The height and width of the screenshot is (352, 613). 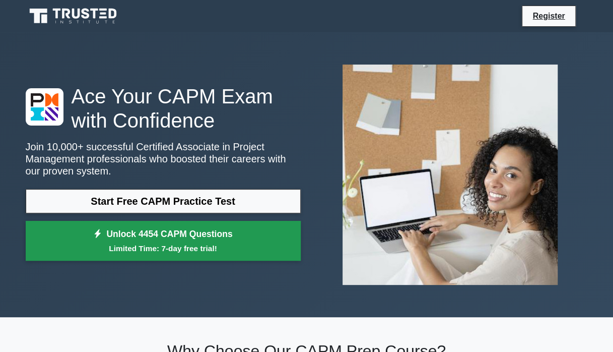 What do you see at coordinates (163, 159) in the screenshot?
I see `p: Join 10,000+ successful Certified Associate in Project Management professionals who boosted their...` at bounding box center [163, 159].